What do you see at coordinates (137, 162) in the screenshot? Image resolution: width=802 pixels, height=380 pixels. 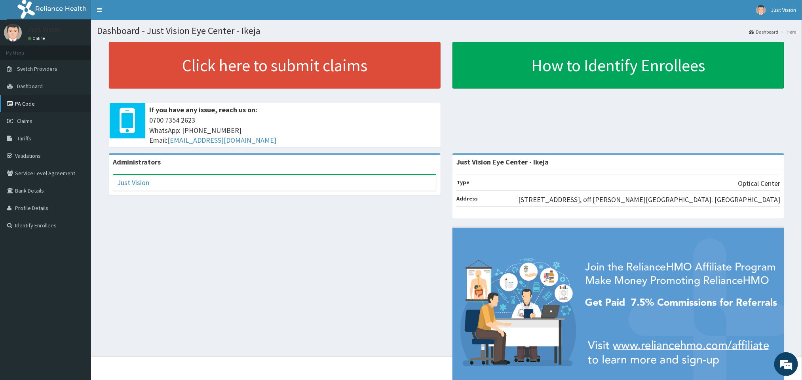 I see `b: Administrators` at bounding box center [137, 162].